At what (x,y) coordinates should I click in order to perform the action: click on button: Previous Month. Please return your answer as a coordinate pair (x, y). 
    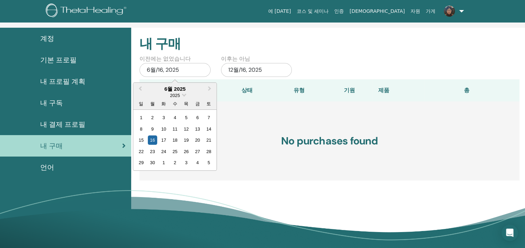
    Looking at the image, I should click on (139, 89).